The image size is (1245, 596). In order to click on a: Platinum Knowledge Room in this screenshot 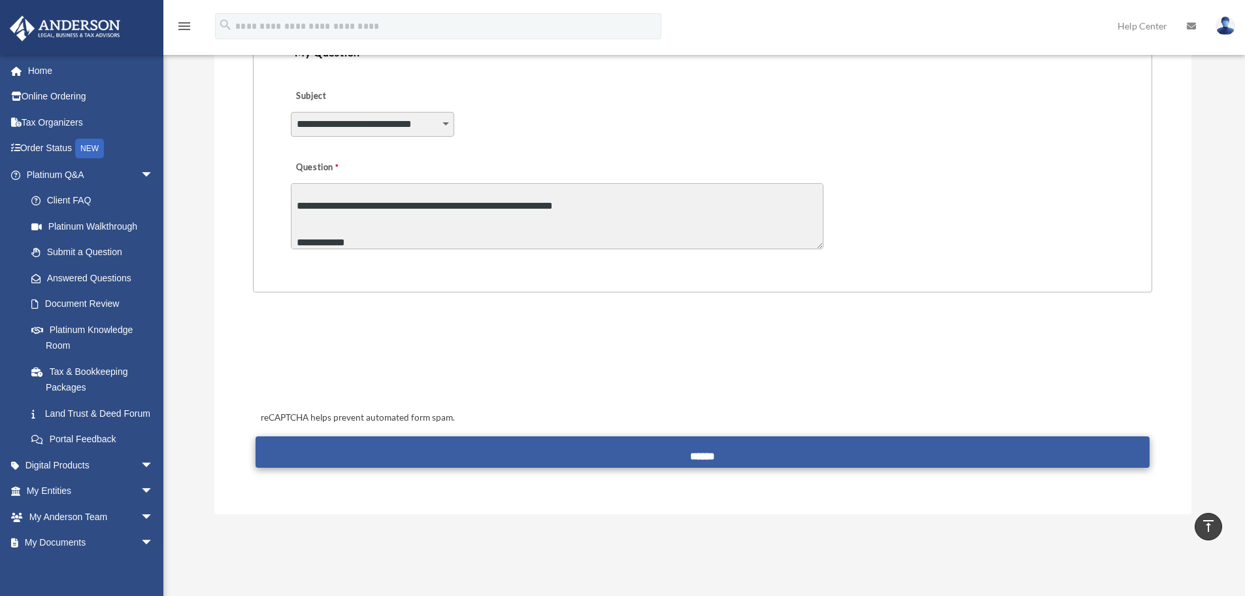, I will do `click(95, 337)`.